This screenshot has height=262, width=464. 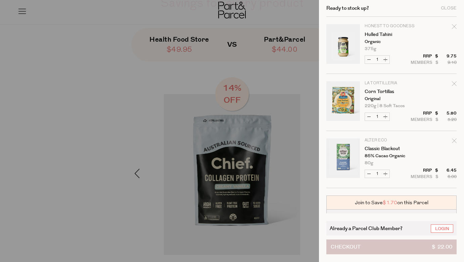 What do you see at coordinates (391, 140) in the screenshot?
I see `p: Alter Eco` at bounding box center [391, 140].